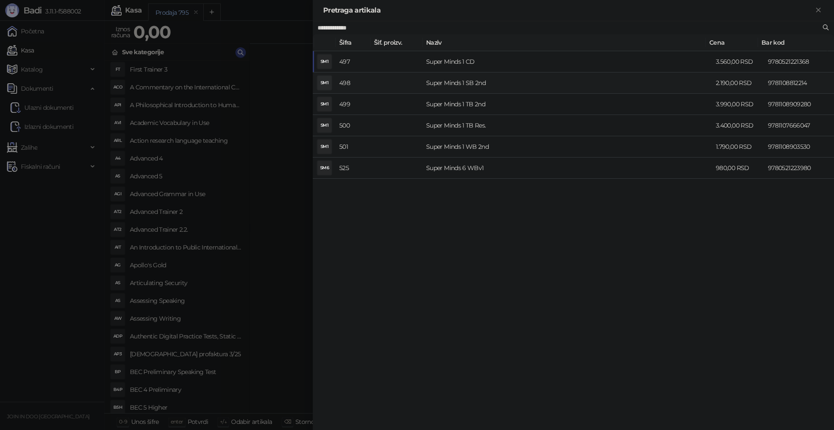 The height and width of the screenshot is (430, 834). Describe the element at coordinates (738, 168) in the screenshot. I see `td: 980,00 RSD` at that location.